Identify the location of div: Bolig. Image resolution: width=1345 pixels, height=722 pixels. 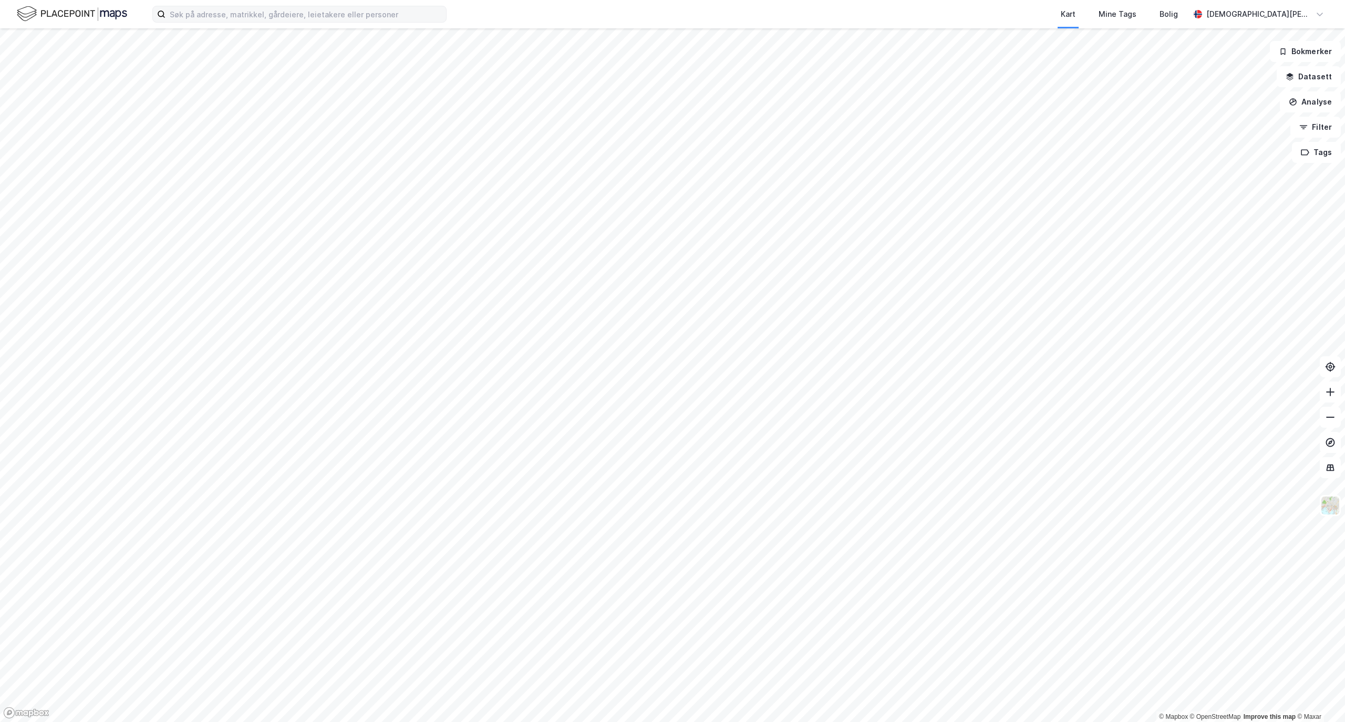
(1169, 14).